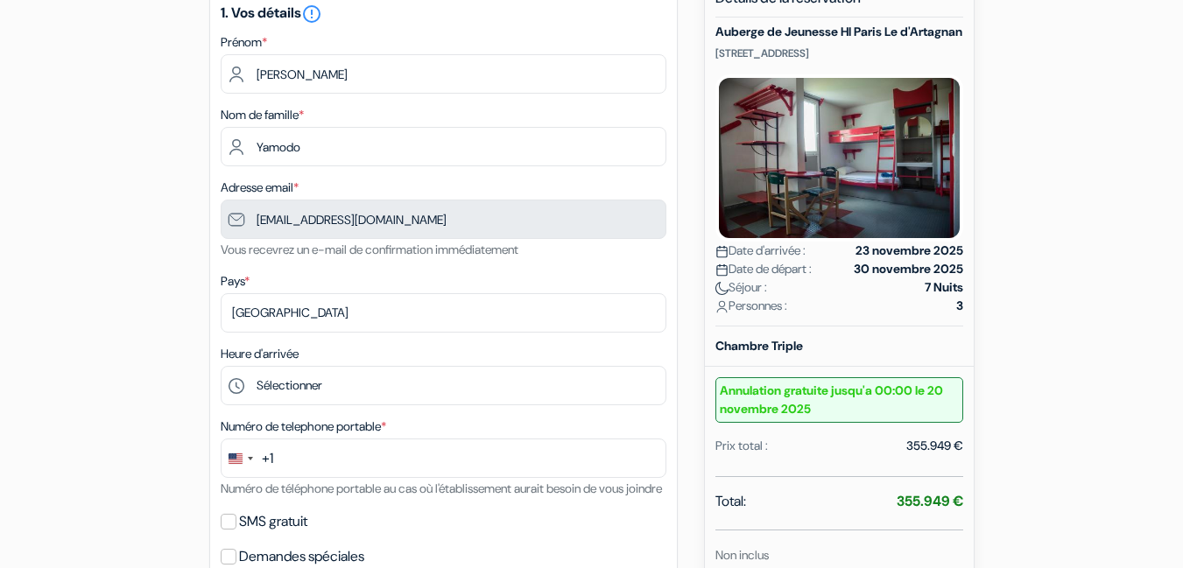 The width and height of the screenshot is (1183, 568). Describe the element at coordinates (273, 522) in the screenshot. I see `label: SMS gratuit` at that location.